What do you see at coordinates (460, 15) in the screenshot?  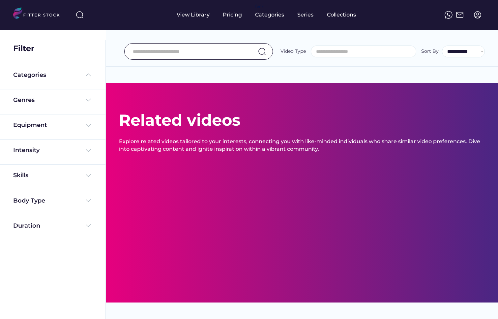 I see `img: Frame%2051.svg` at bounding box center [460, 15].